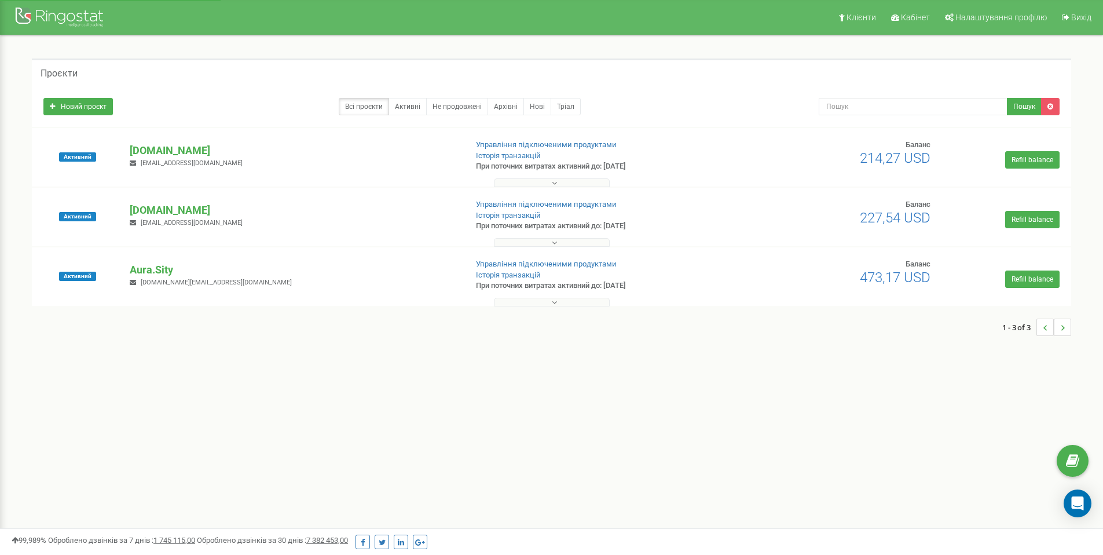 This screenshot has height=555, width=1103. What do you see at coordinates (566, 107) in the screenshot?
I see `a: Тріал` at bounding box center [566, 107].